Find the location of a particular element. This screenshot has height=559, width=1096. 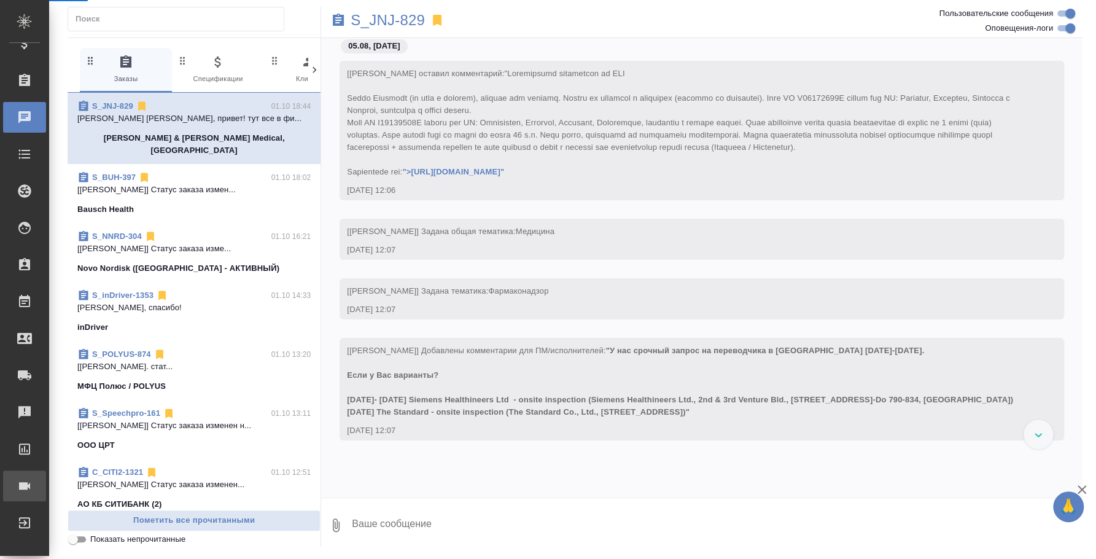

p: 01.10 16:21 is located at coordinates (291, 236).